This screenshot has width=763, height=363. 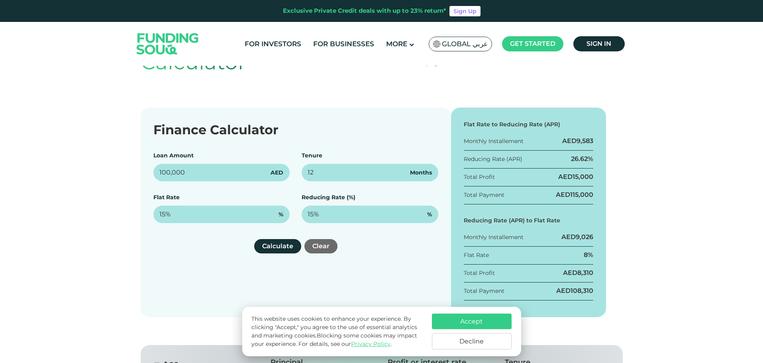 What do you see at coordinates (493, 159) in the screenshot?
I see `div: Reducing Rate (APR)` at bounding box center [493, 159].